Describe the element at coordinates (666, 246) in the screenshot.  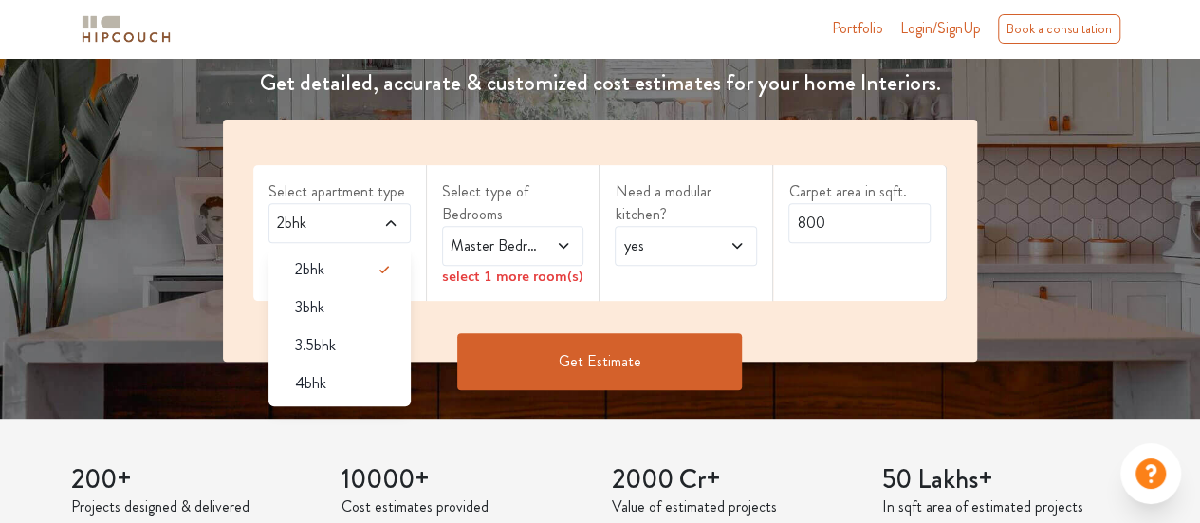
I see `span: yes` at that location.